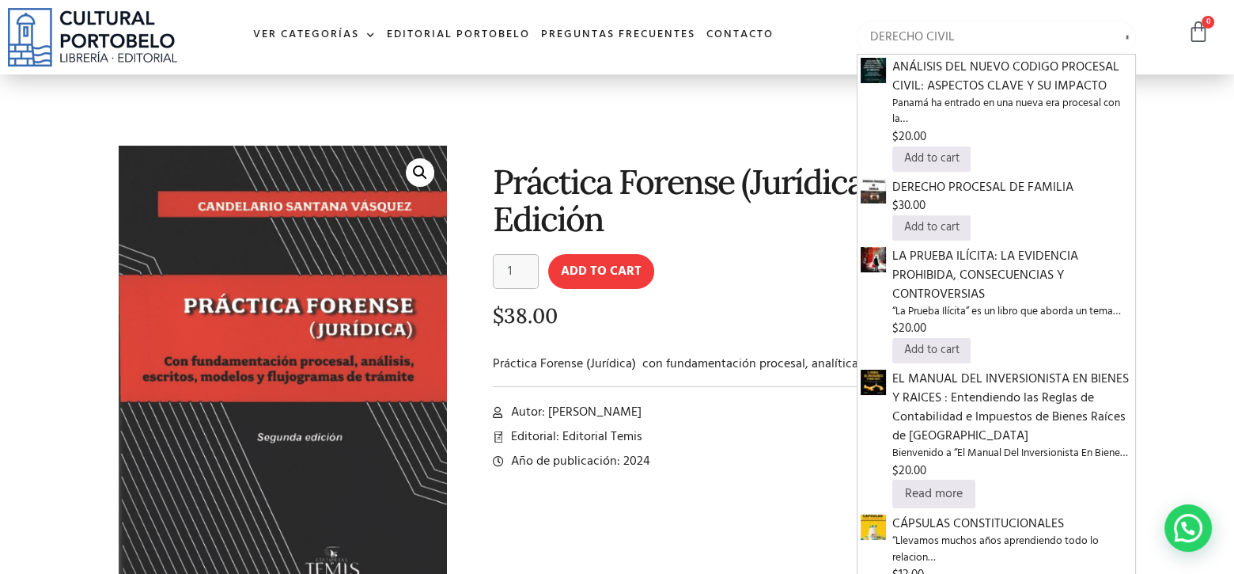 The height and width of the screenshot is (574, 1234). I want to click on img: RP77216, so click(874, 382).